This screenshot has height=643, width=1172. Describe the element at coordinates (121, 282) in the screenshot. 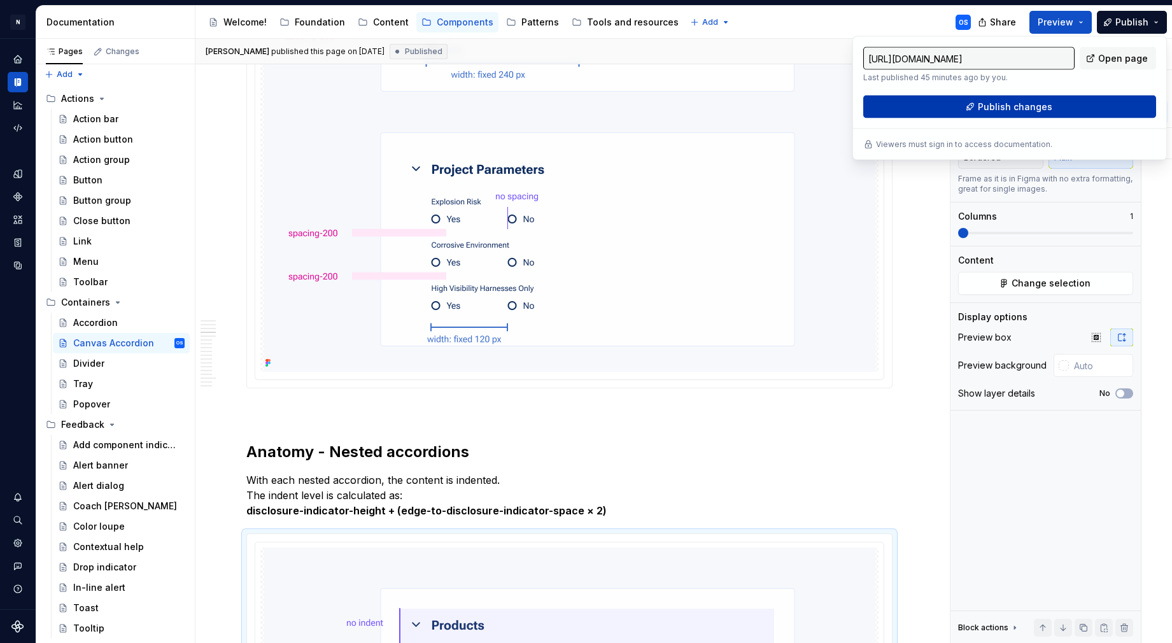

I see `a: Toolbar` at that location.